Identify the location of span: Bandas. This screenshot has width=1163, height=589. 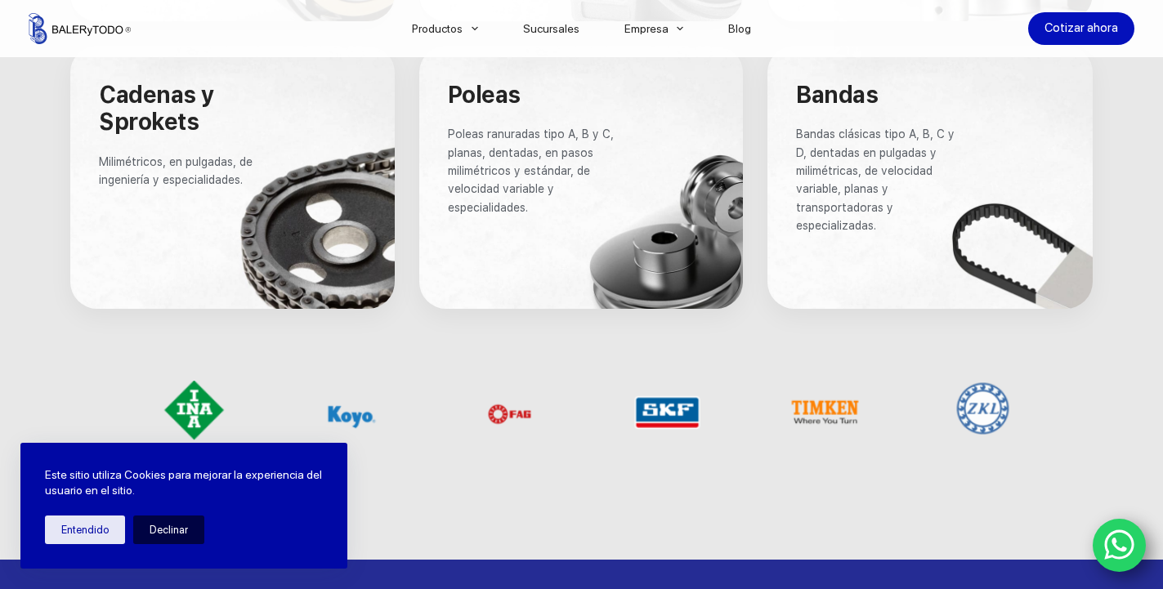
(837, 95).